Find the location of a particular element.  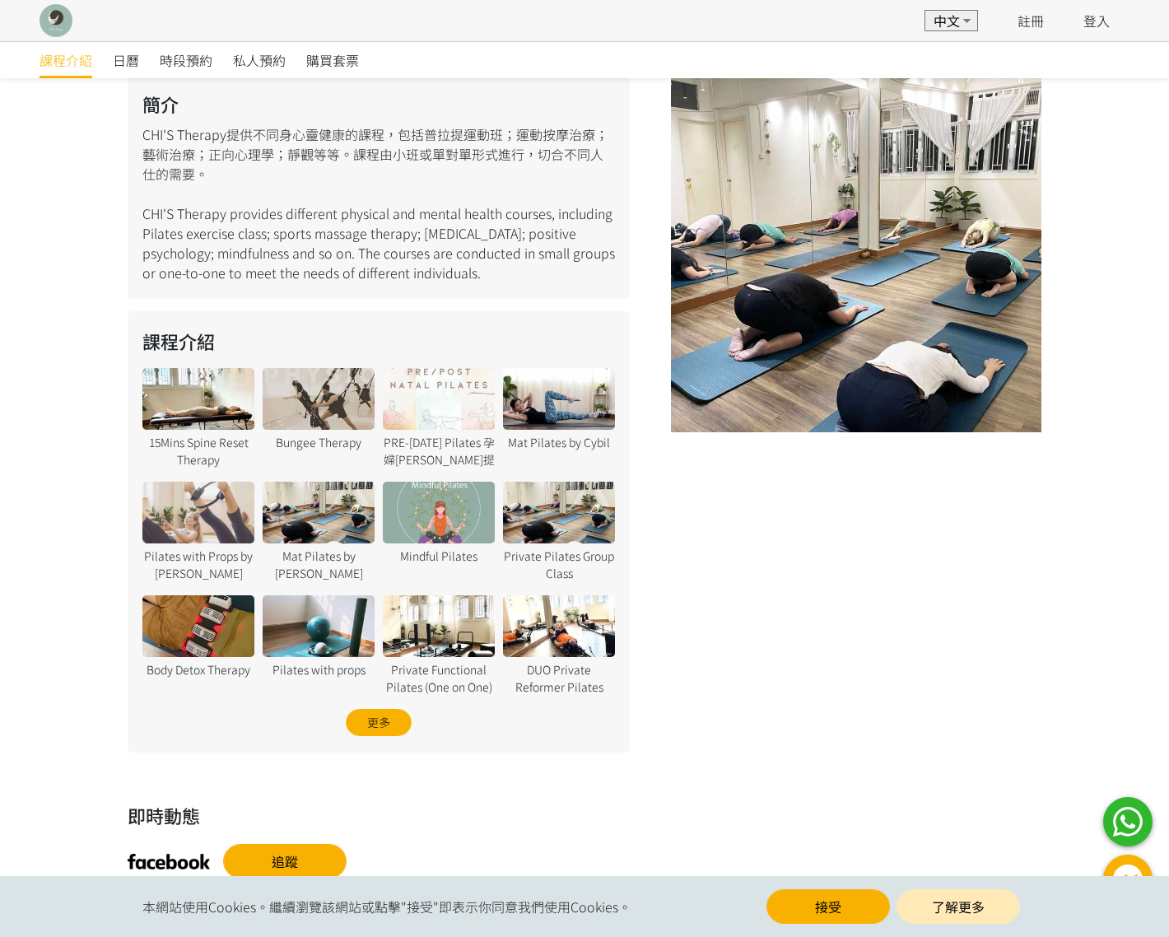

div: Body Detox Therapy is located at coordinates (198, 669).